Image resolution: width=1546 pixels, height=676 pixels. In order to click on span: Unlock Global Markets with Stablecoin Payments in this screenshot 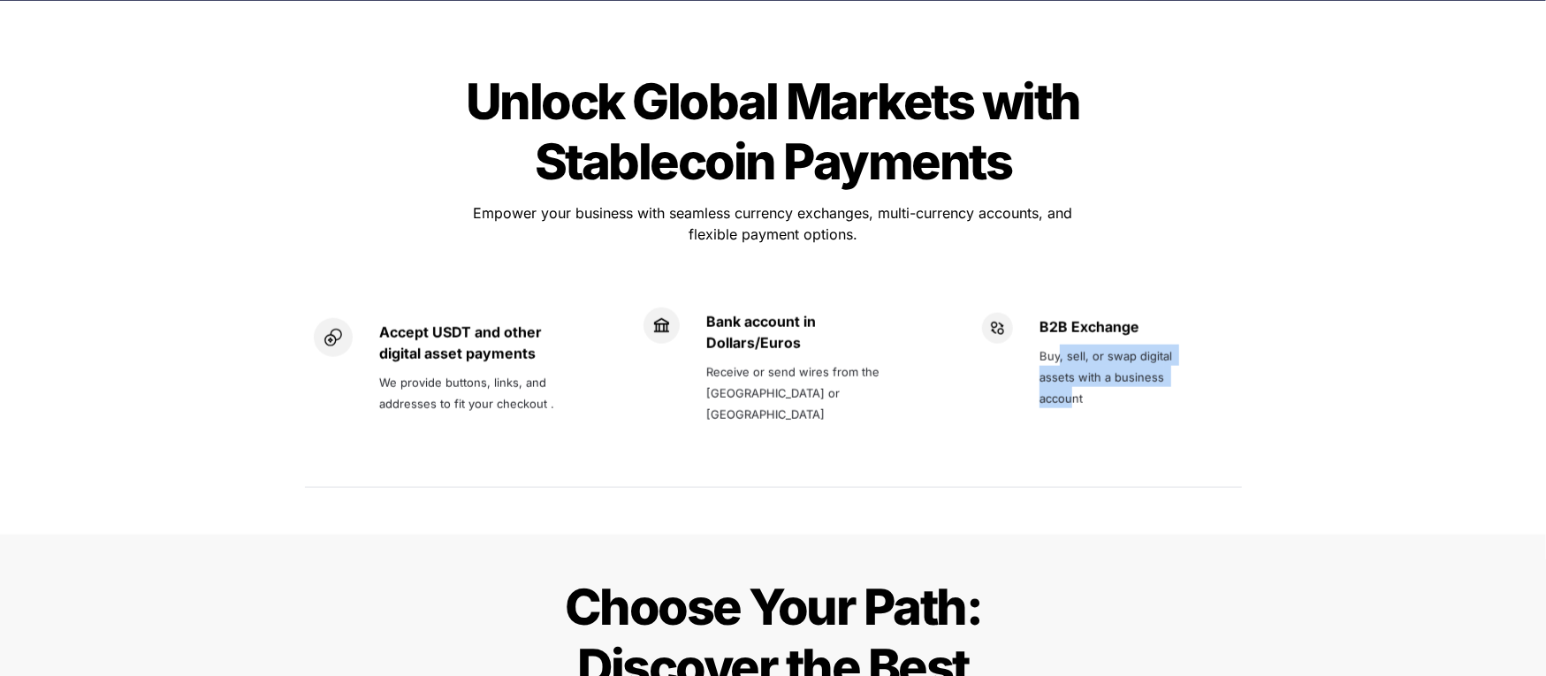, I will do `click(777, 132)`.